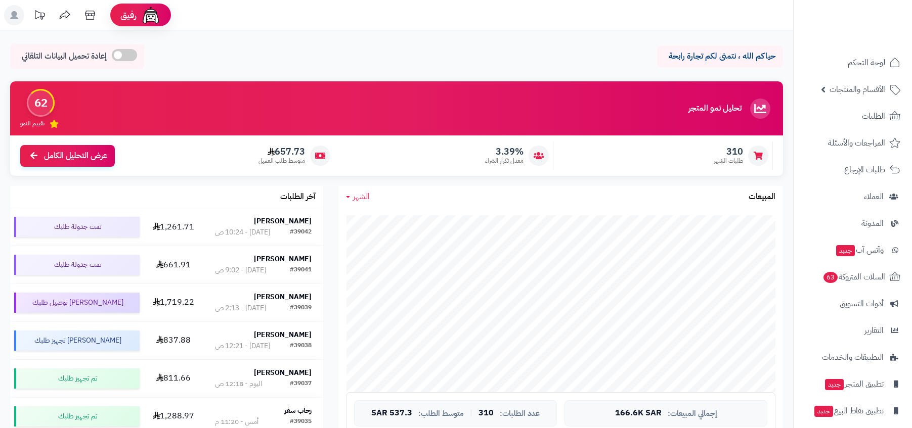 This screenshot has height=428, width=912. I want to click on span: 63, so click(830, 278).